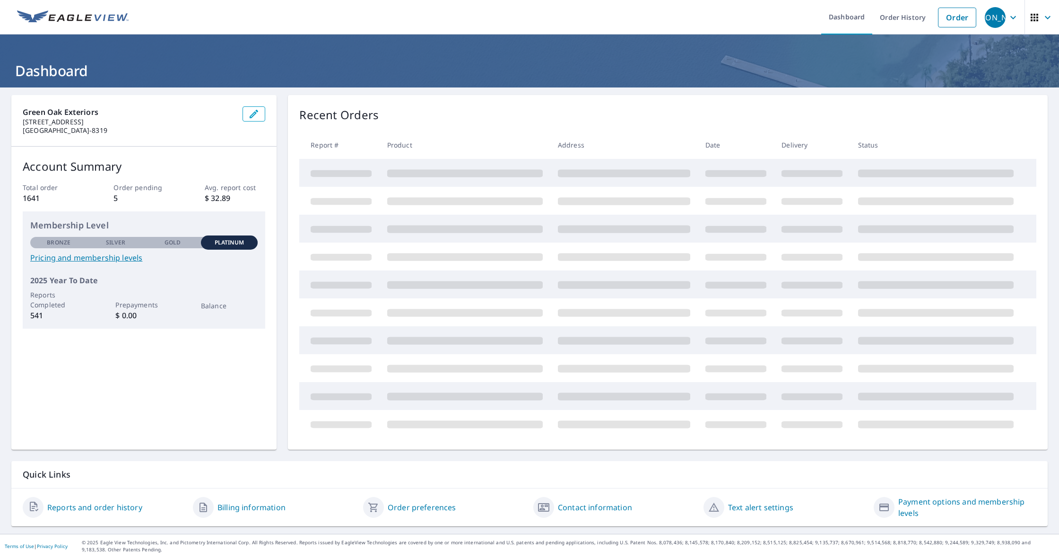 The width and height of the screenshot is (1059, 558). What do you see at coordinates (53, 198) in the screenshot?
I see `p: 1641` at bounding box center [53, 198].